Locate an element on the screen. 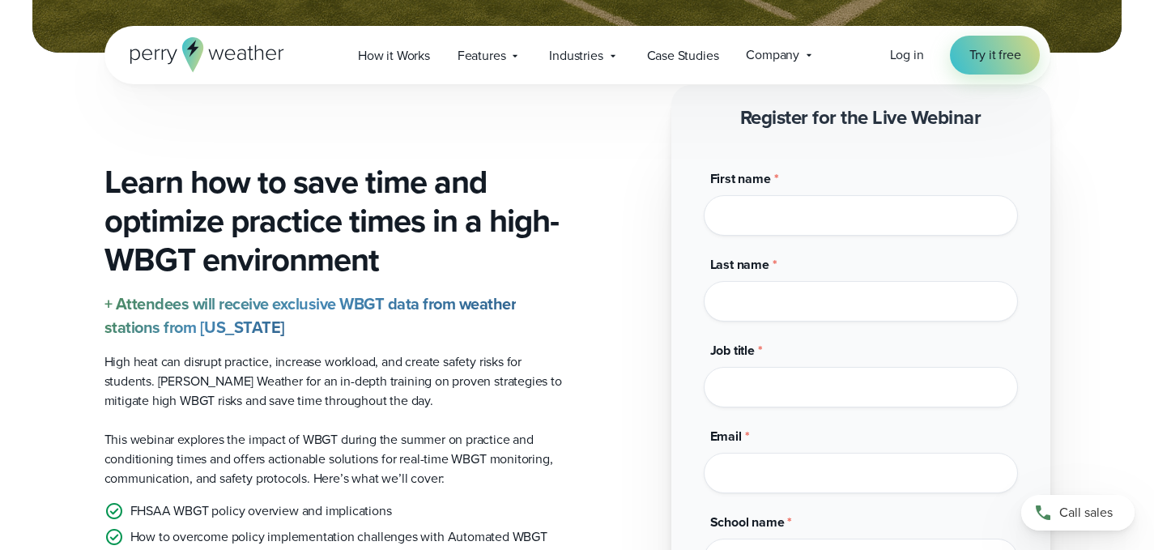  p: High heat can disrupt practice, increase workload, and create safety risks for students. [PERSON_... is located at coordinates (335, 382).